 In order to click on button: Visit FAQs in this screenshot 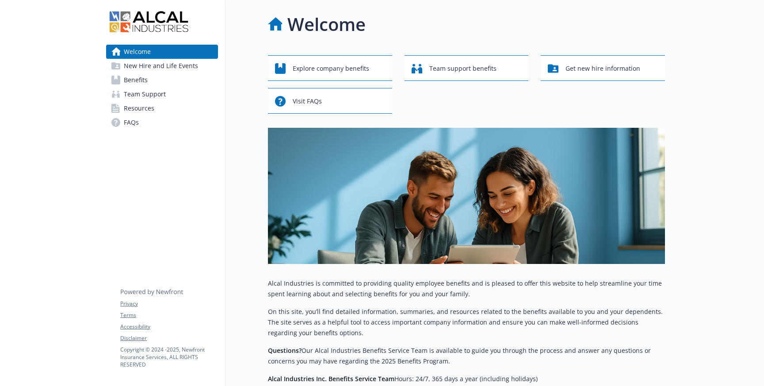, I will do `click(330, 101)`.